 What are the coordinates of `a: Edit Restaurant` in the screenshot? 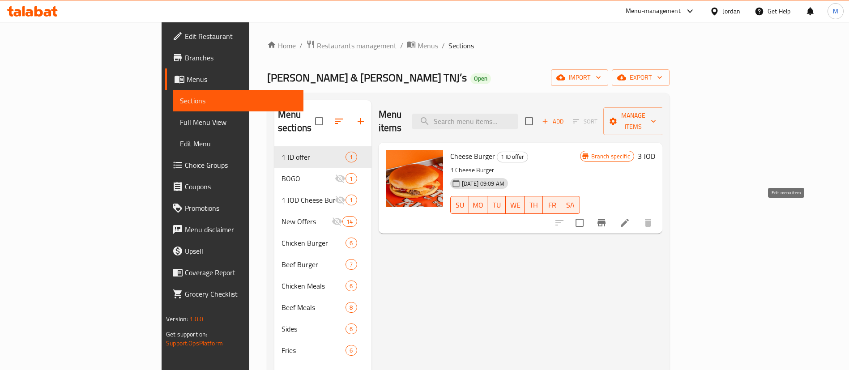 It's located at (234, 36).